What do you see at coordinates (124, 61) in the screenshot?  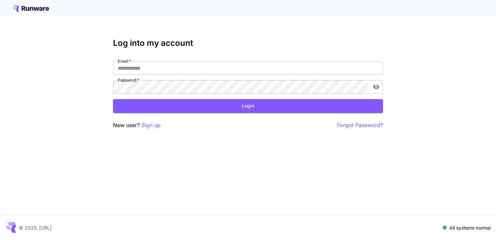 I see `label: Email` at bounding box center [124, 61].